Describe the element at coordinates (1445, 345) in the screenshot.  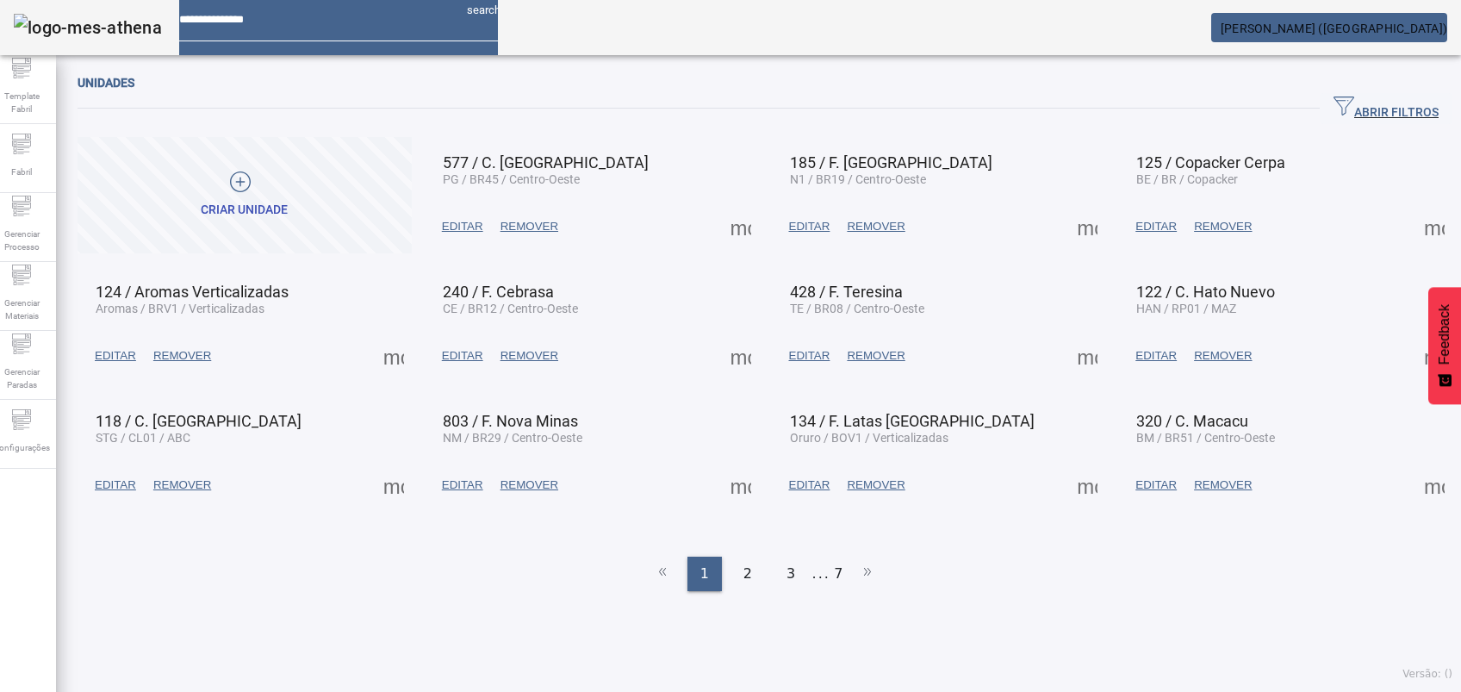
I see `button: Feedback - Mostrar pesquisa` at that location.